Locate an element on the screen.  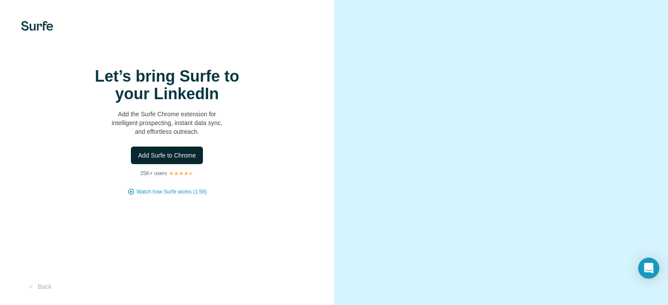
span: Watch how Surfe works (1:58) is located at coordinates (172, 192).